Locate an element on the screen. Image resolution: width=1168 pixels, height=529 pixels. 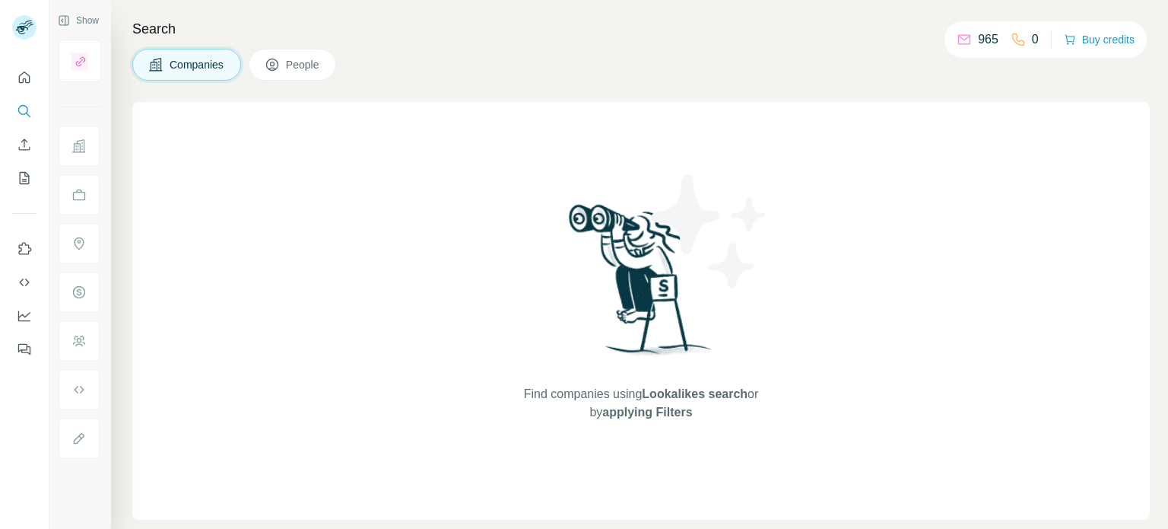
button: Search is located at coordinates (24, 111).